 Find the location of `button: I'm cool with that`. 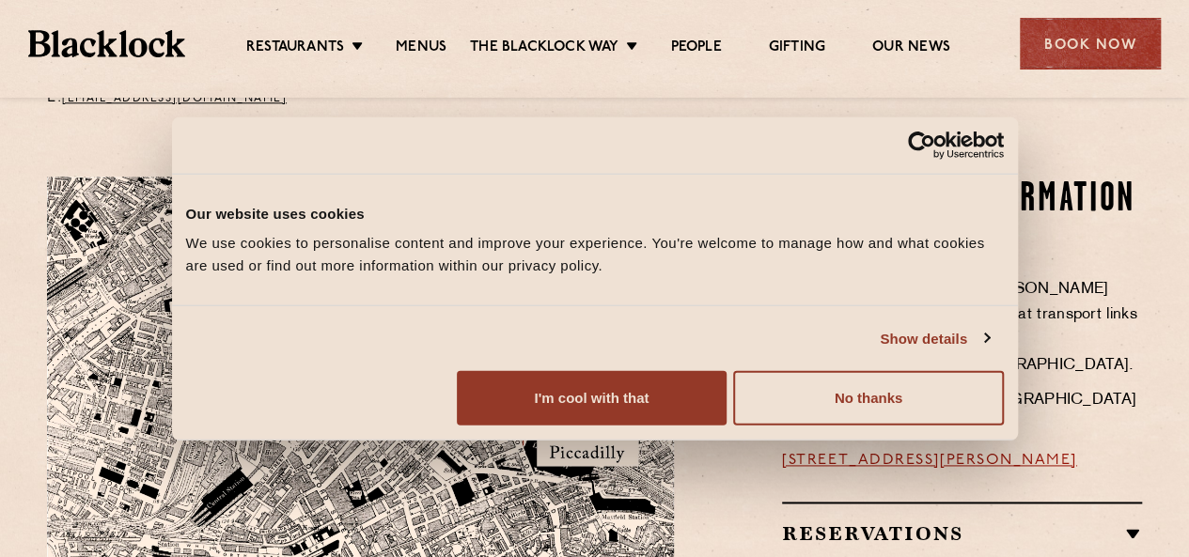

button: I'm cool with that is located at coordinates (591, 399).